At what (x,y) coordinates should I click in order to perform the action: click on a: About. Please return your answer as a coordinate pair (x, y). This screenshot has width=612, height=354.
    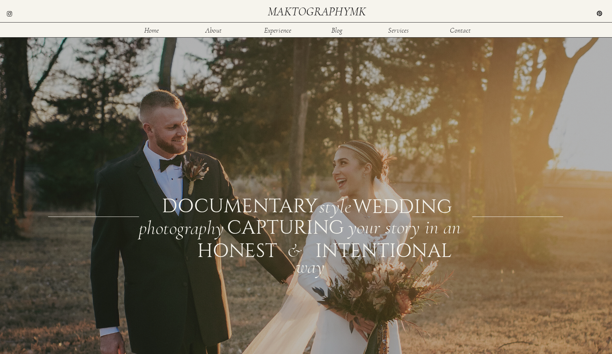
    Looking at the image, I should click on (213, 30).